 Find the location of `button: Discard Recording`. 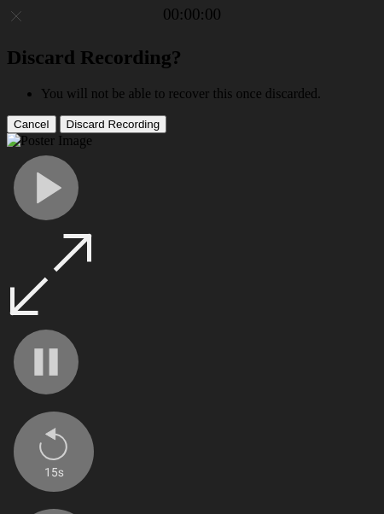

button: Discard Recording is located at coordinates (114, 124).